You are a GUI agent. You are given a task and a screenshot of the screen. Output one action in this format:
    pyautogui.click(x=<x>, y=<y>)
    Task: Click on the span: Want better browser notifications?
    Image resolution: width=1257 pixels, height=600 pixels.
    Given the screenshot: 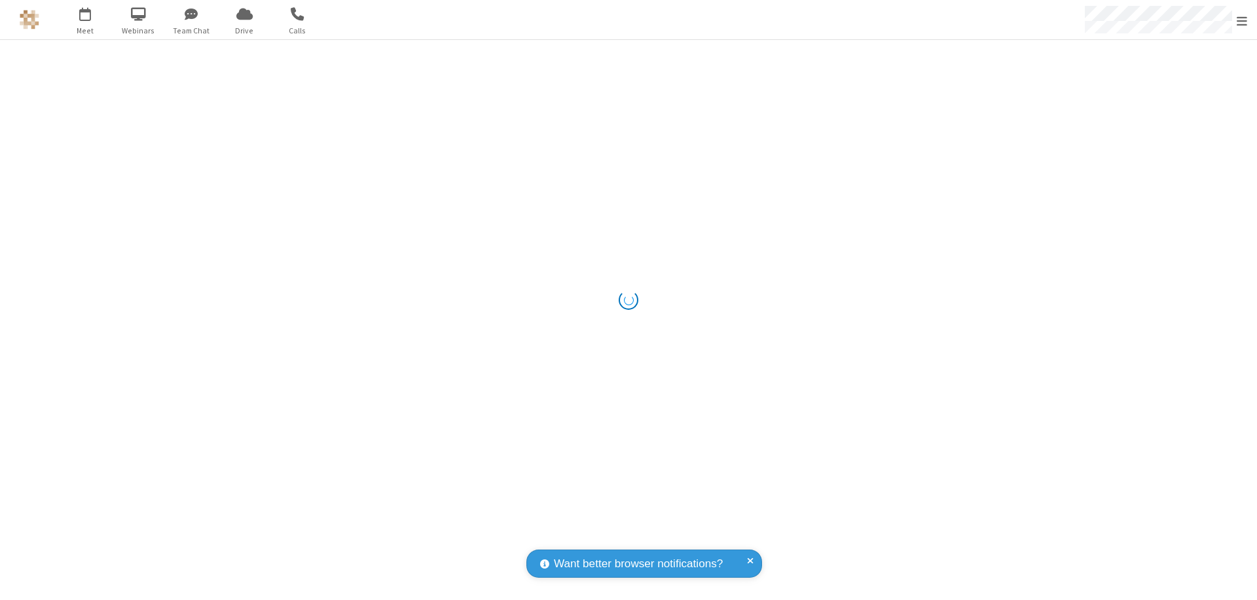 What is the action you would take?
    pyautogui.click(x=638, y=564)
    